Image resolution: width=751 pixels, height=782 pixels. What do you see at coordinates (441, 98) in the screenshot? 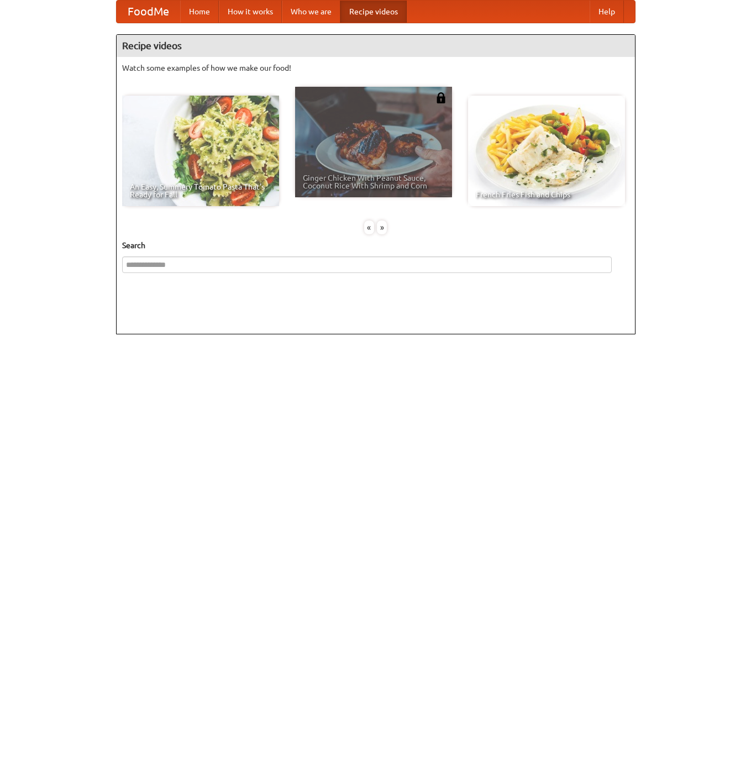
I see `img: 483408.png` at bounding box center [441, 98].